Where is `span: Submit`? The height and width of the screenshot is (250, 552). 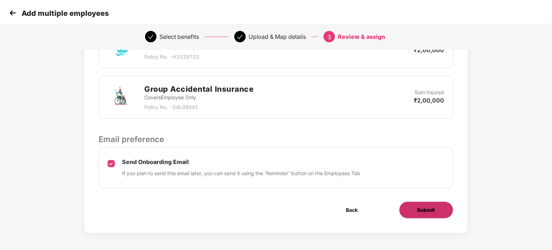
span: Submit is located at coordinates (426, 210).